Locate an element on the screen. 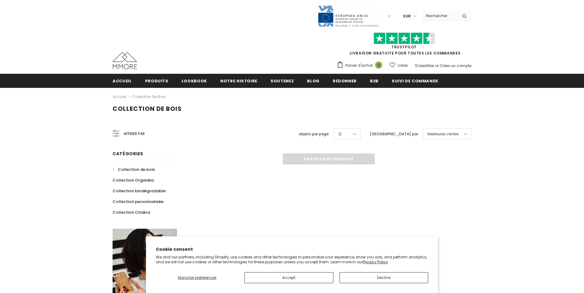 The image size is (584, 293). span: 12 is located at coordinates (340, 134).